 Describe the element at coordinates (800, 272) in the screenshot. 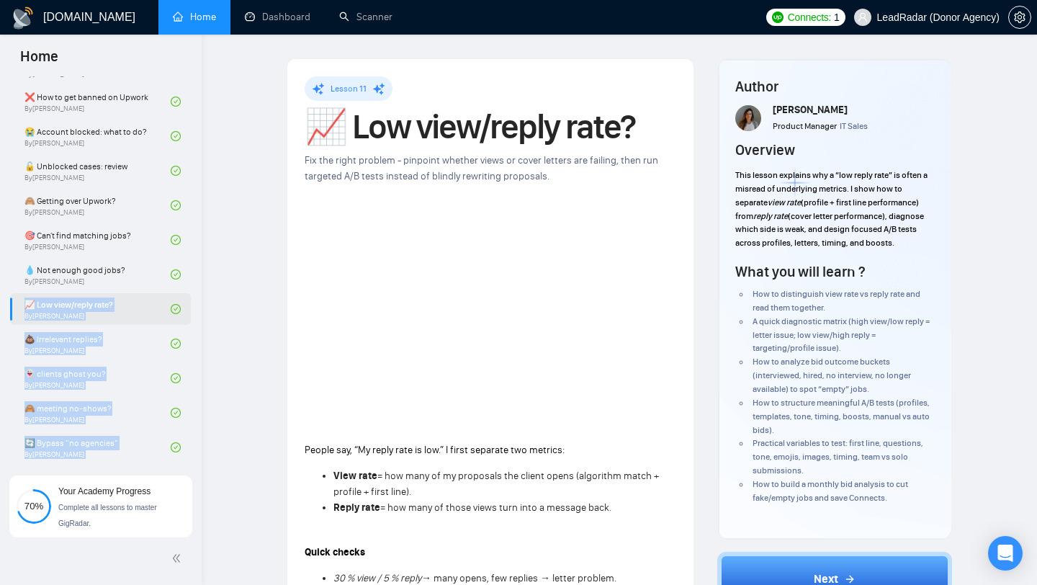

I see `h4: What you will learn ?` at that location.